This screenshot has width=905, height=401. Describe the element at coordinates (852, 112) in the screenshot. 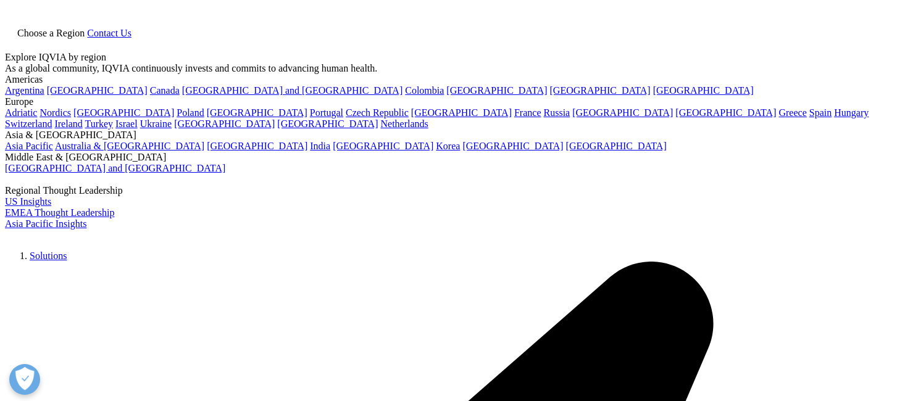

I see `a: Hungary` at that location.